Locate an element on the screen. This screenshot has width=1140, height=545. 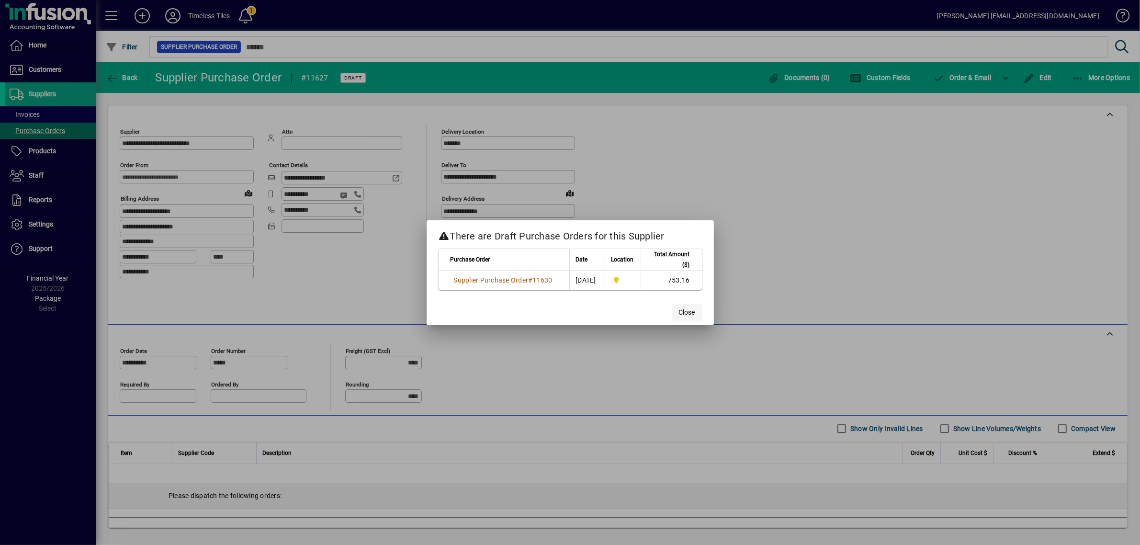
span: Location is located at coordinates (622, 260).